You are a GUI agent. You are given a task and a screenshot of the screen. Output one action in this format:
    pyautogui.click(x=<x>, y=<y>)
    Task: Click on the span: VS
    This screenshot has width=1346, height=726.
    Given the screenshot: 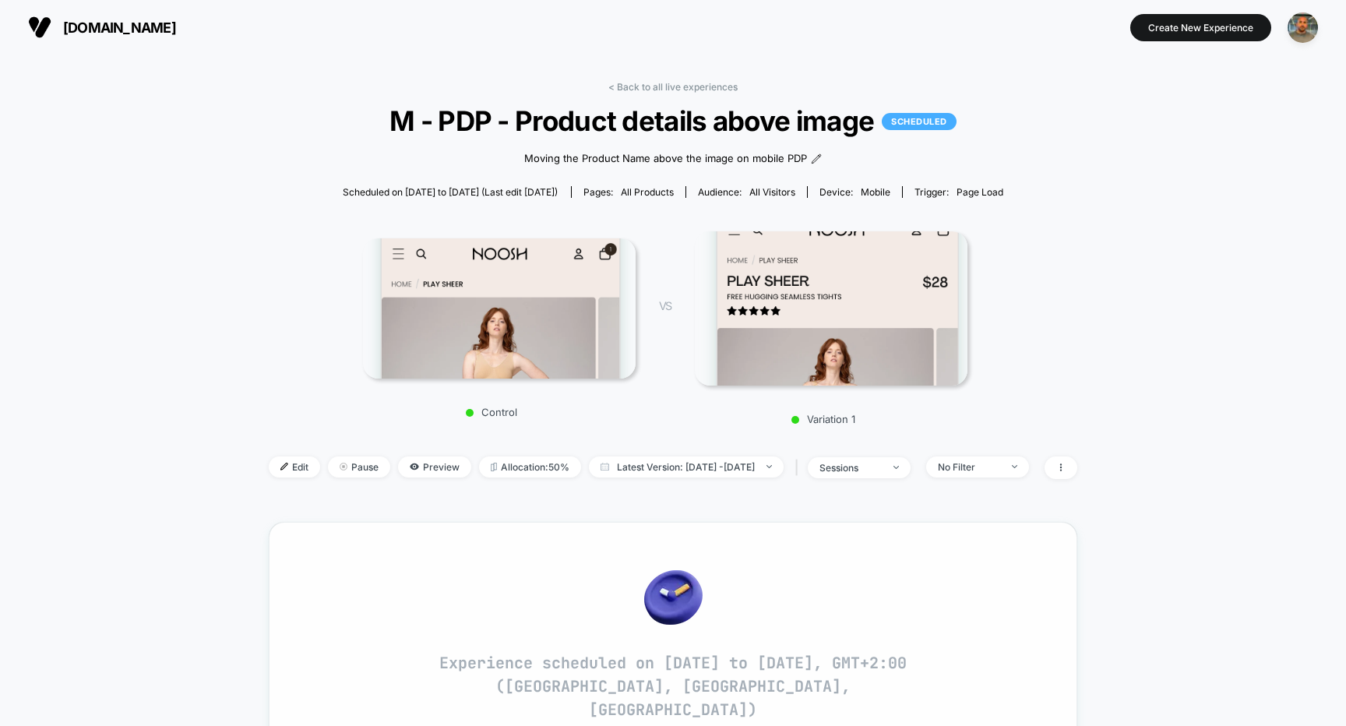 What is the action you would take?
    pyautogui.click(x=665, y=305)
    